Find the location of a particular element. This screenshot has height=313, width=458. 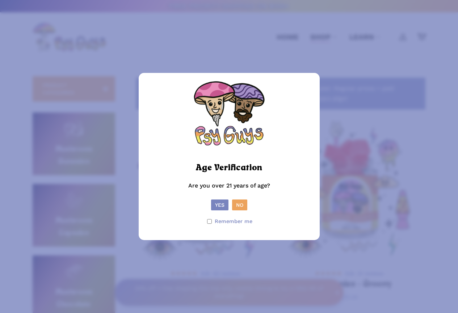

img: Psy Guys Logo is located at coordinates (229, 116).